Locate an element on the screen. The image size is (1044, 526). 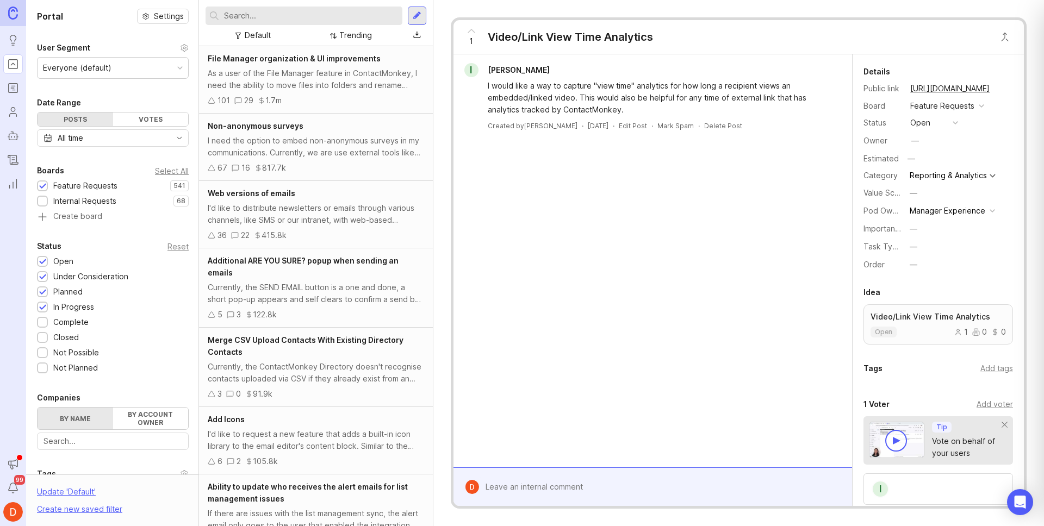
div: Category is located at coordinates (882, 176).